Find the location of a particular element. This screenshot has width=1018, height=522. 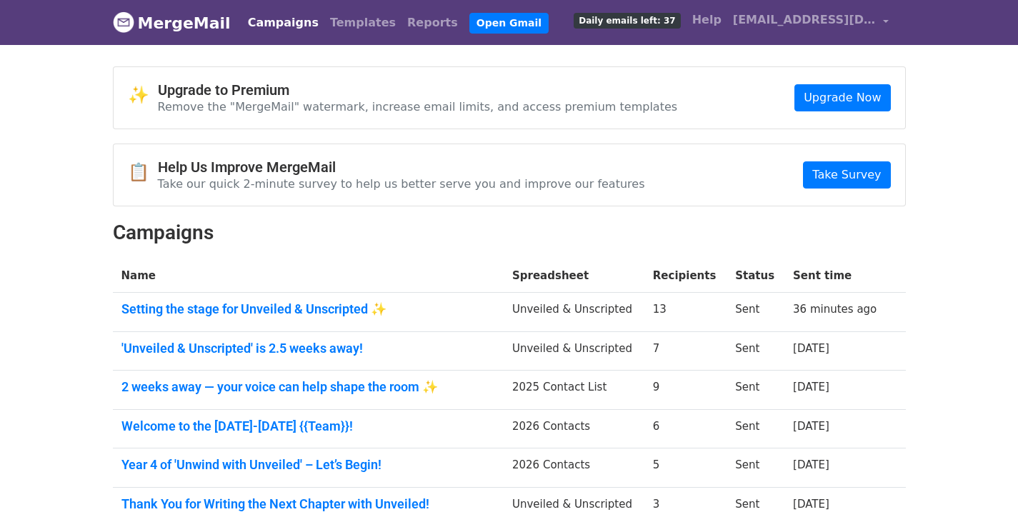

a: Daily emails left: 37 is located at coordinates (626, 20).